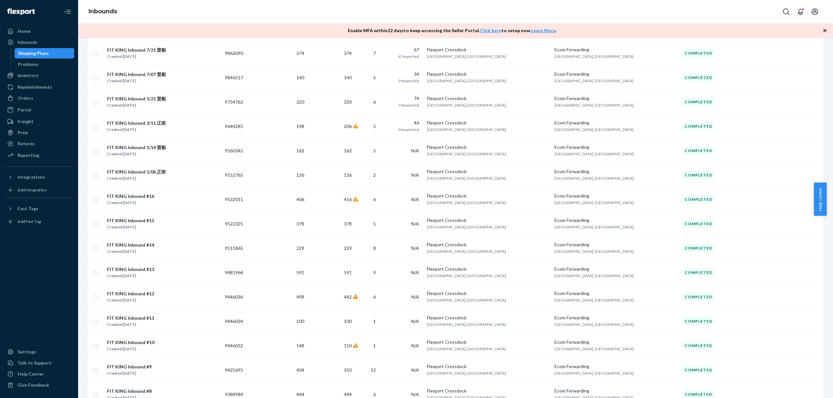 This screenshot has height=398, width=833. What do you see at coordinates (130, 245) in the screenshot?
I see `div: FIT KING Inbound #14` at bounding box center [130, 245].